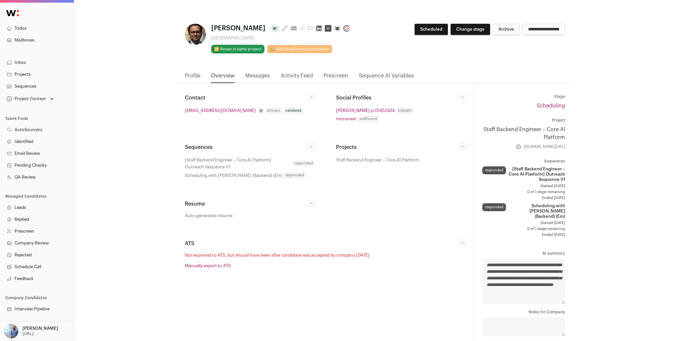 The image size is (676, 341). I want to click on button: Change stage, so click(470, 29).